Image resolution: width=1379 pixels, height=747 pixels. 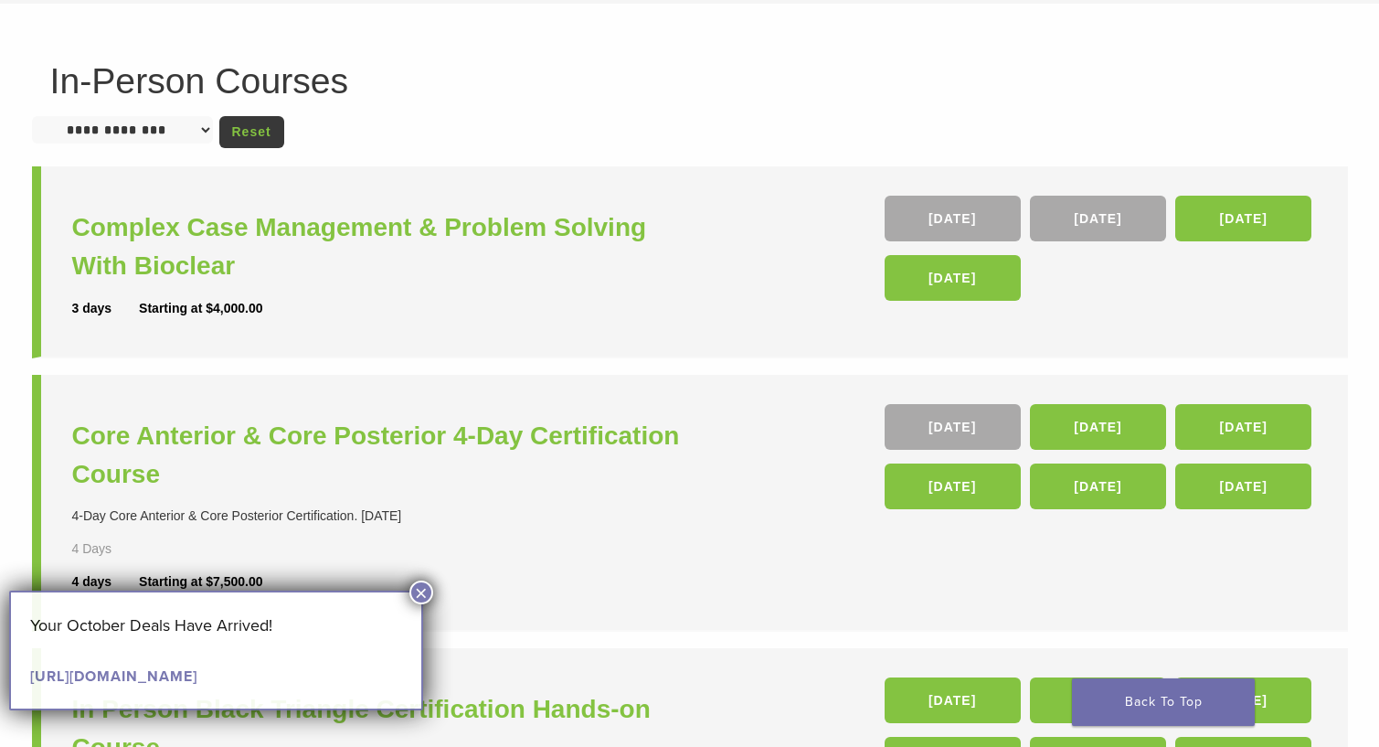 I want to click on div: 4 days, so click(x=106, y=581).